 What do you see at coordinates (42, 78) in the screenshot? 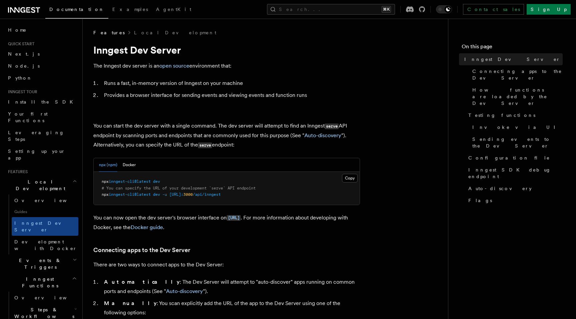
I see `a: Python` at bounding box center [42, 78].